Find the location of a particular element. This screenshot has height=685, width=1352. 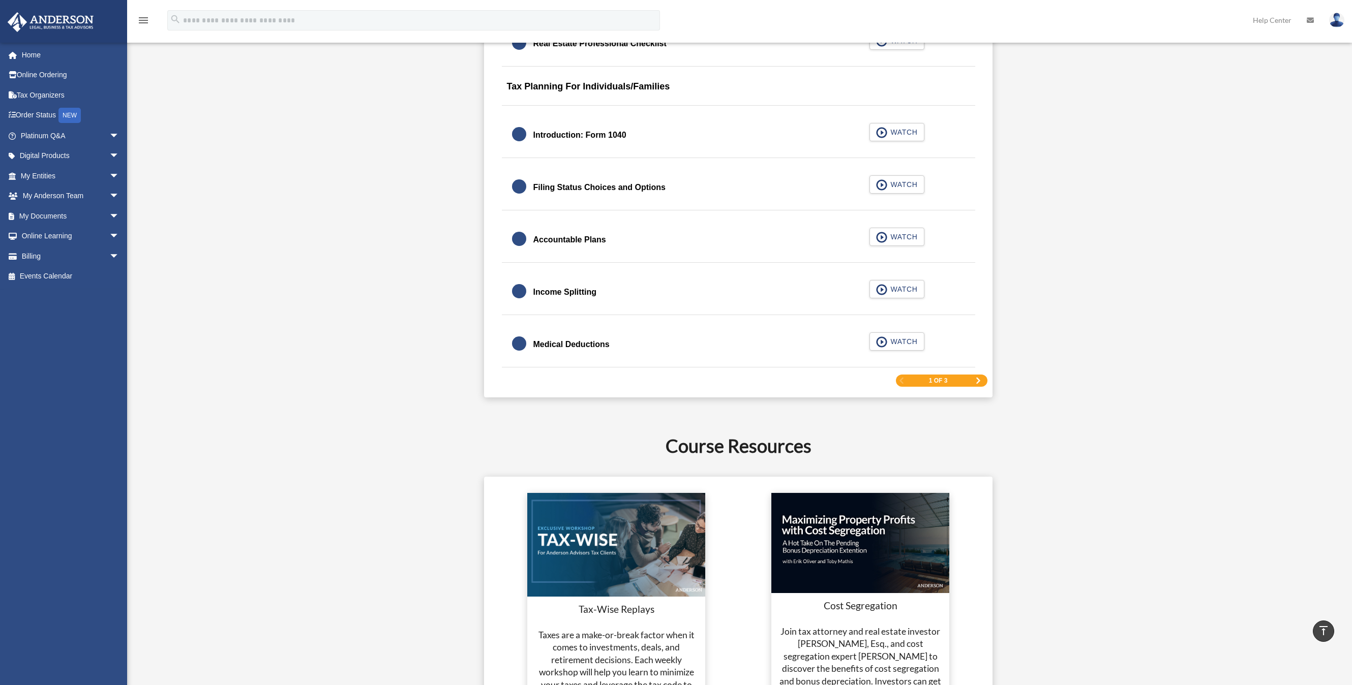

a: Events Calendar is located at coordinates (71, 277).